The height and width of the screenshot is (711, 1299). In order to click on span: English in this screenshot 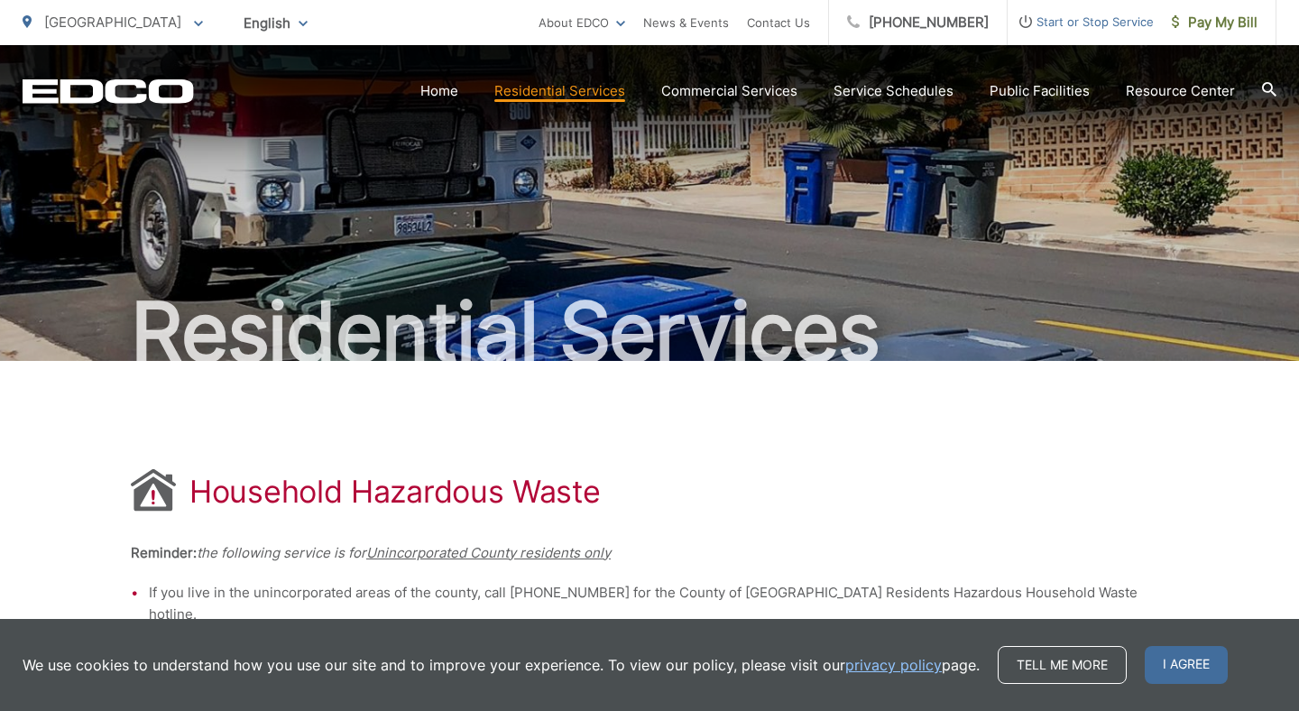, I will do `click(275, 23)`.